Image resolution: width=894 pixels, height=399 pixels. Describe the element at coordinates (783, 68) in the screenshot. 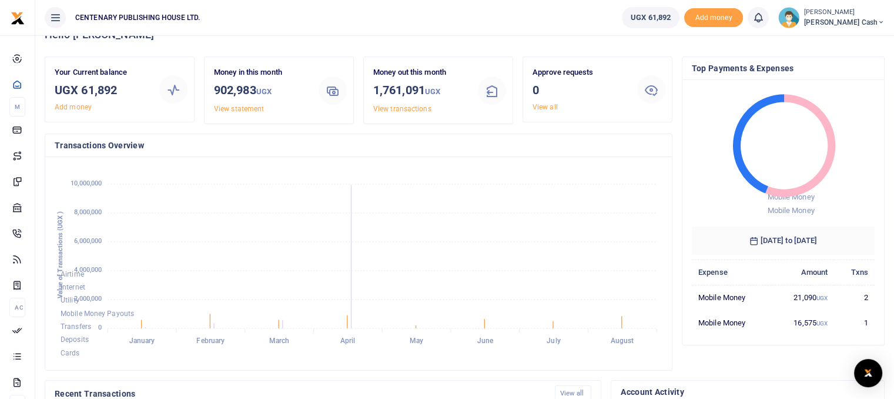

I see `h4: Top Payments & Expenses` at that location.